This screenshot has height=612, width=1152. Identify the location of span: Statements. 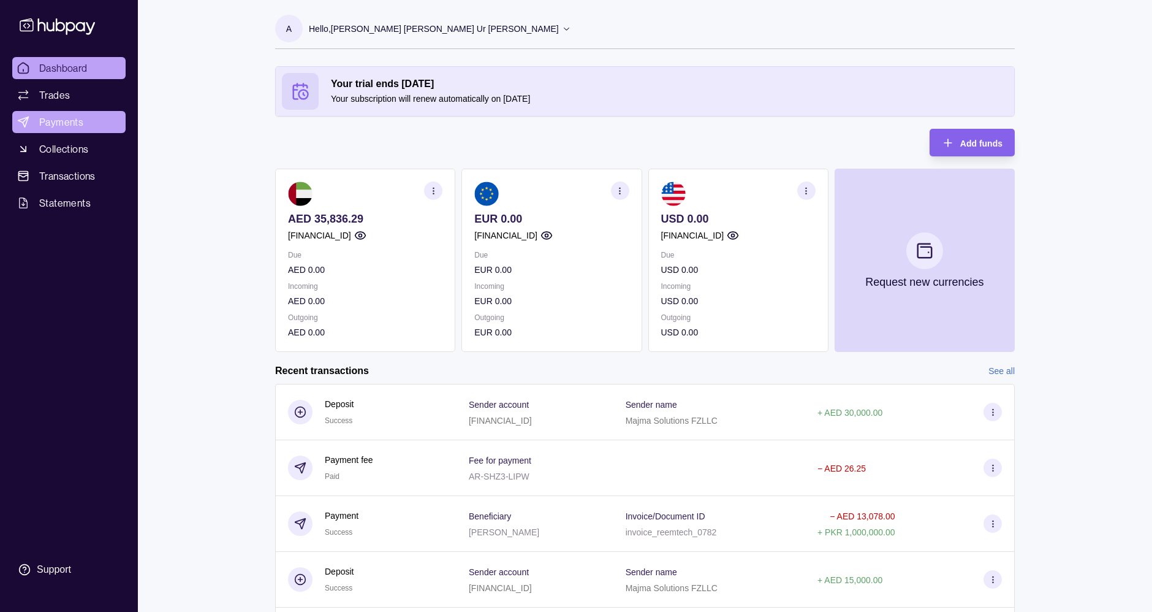
(65, 203).